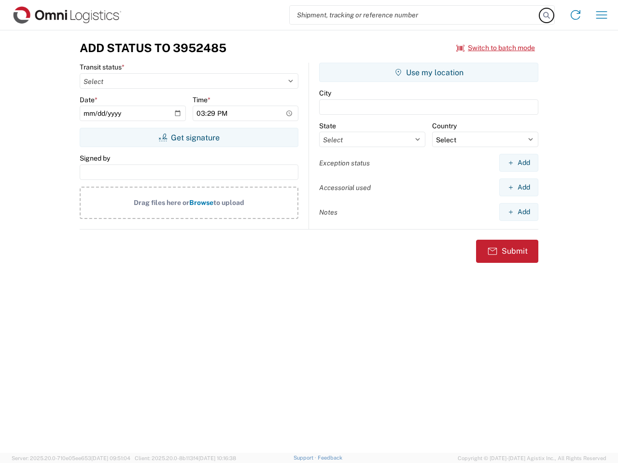  What do you see at coordinates (201, 203) in the screenshot?
I see `span: Browse` at bounding box center [201, 203].